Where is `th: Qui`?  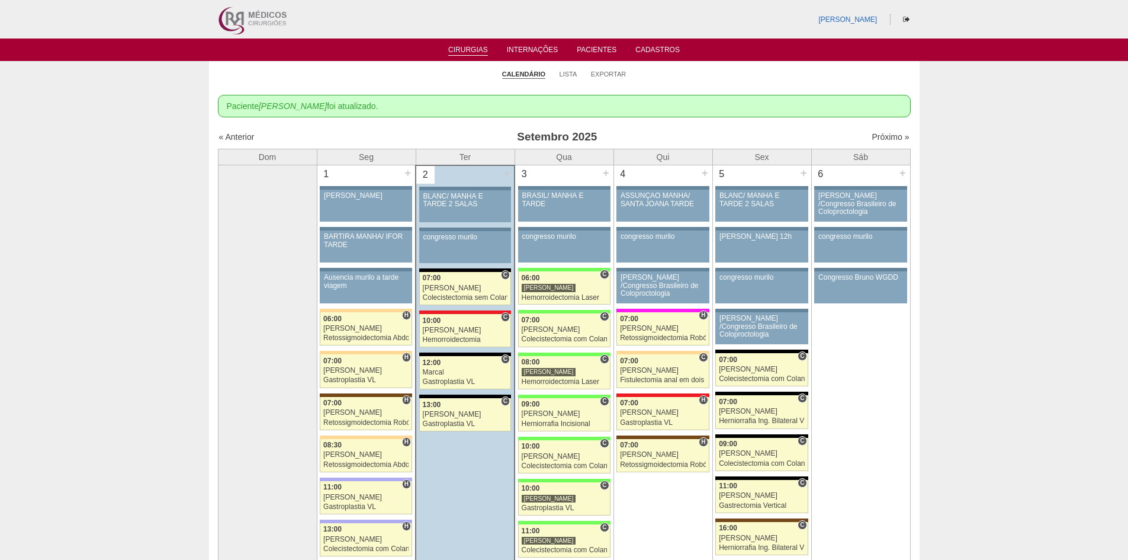 th: Qui is located at coordinates (663, 157).